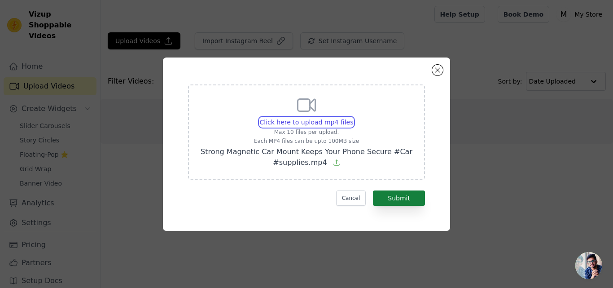 The image size is (613, 288). Describe the element at coordinates (307, 157) in the screenshot. I see `span: Strong Magnetic Car Mount Keeps Your Phone Secure #Car #supplies.mp4` at that location.